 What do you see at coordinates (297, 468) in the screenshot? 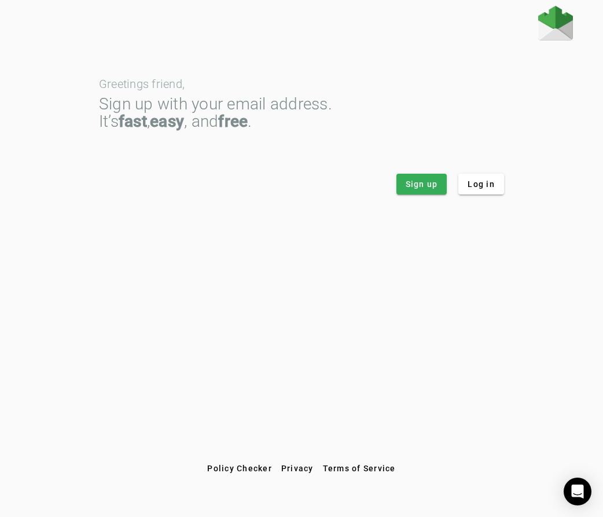
I see `span: Privacy` at bounding box center [297, 468].